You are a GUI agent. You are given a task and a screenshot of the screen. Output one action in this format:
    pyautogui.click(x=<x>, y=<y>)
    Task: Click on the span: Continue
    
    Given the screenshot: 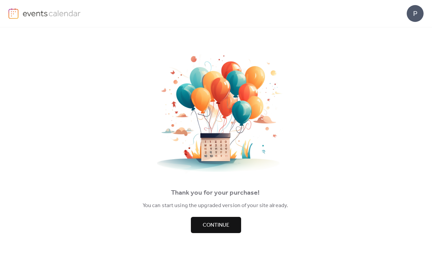 What is the action you would take?
    pyautogui.click(x=216, y=225)
    